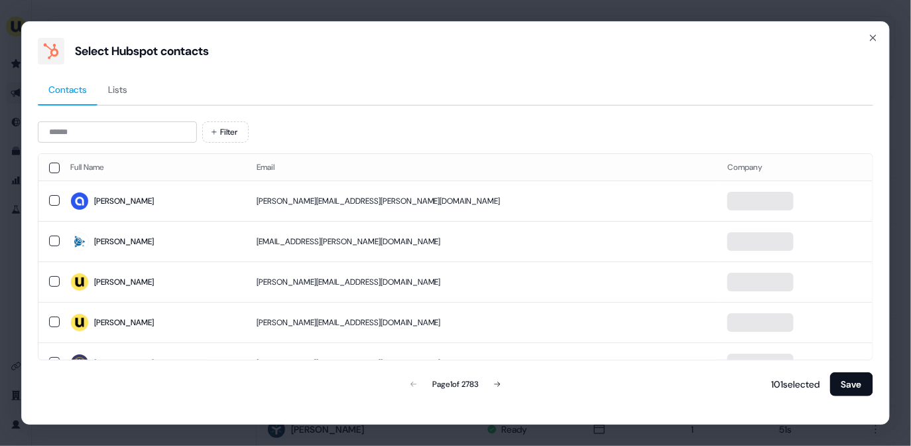 The width and height of the screenshot is (911, 446). Describe the element at coordinates (456, 384) in the screenshot. I see `div: Page 1 of 2783` at that location.